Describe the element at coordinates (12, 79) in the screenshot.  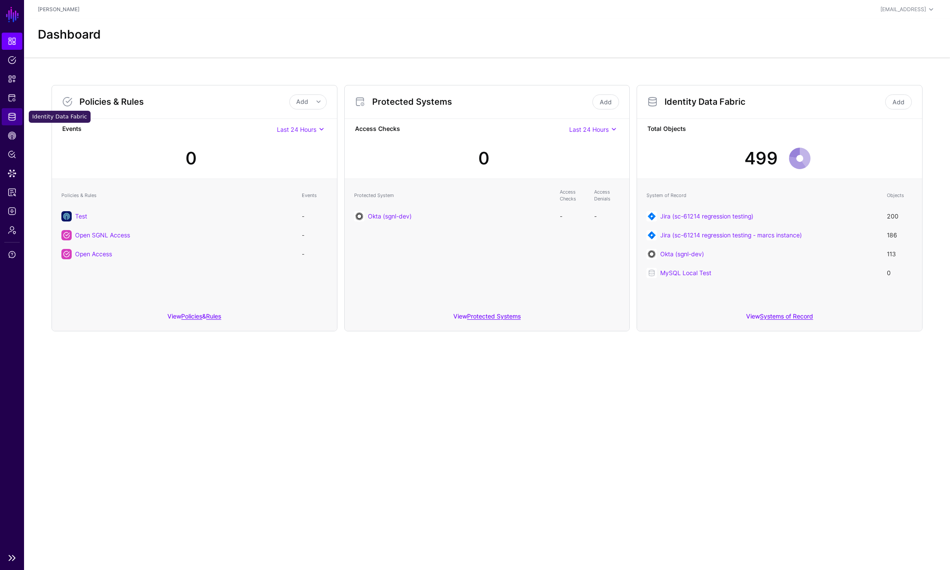
I see `span: Snippets` at that location.